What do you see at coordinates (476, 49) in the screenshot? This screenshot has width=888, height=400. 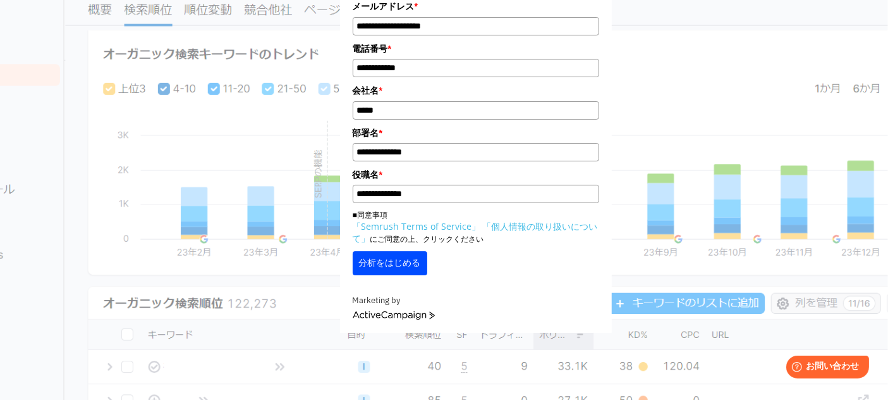 I see `label: 電話番号` at bounding box center [476, 49].